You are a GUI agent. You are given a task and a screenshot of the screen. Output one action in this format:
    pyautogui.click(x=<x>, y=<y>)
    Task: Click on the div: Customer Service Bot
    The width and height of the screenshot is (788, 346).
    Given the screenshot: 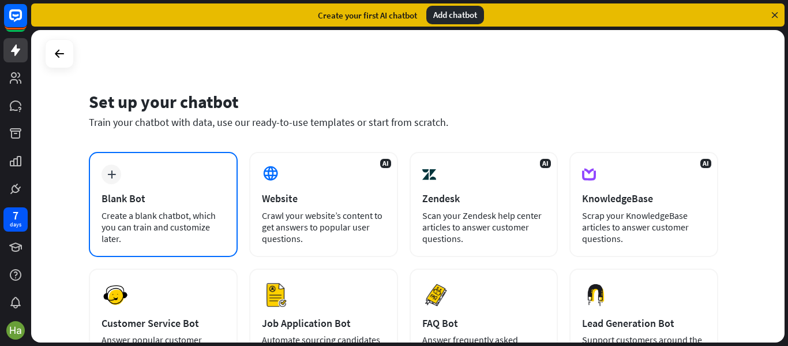 What is the action you would take?
    pyautogui.click(x=163, y=322)
    